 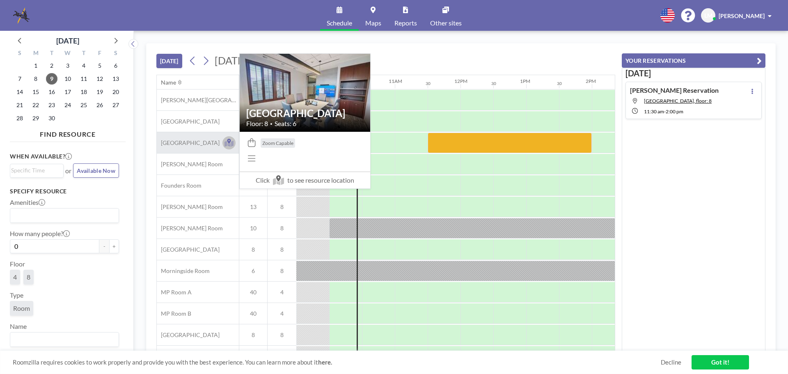 What do you see at coordinates (68, 133) in the screenshot?
I see `h4: FIND RESOURCE` at bounding box center [68, 133].